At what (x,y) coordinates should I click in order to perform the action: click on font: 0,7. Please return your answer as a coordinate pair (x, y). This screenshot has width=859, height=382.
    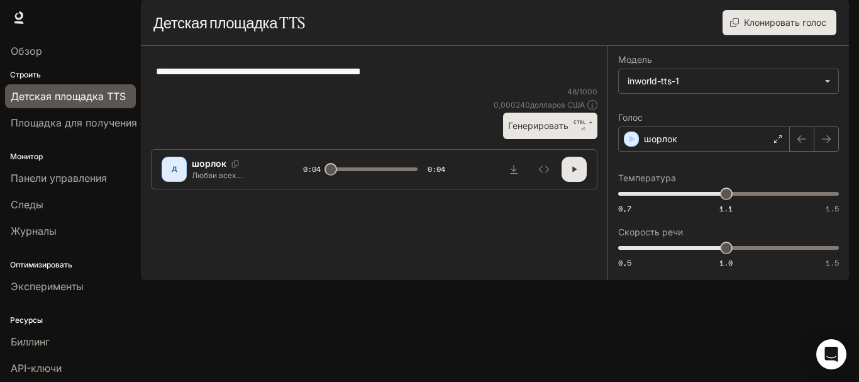
    Looking at the image, I should click on (624, 208).